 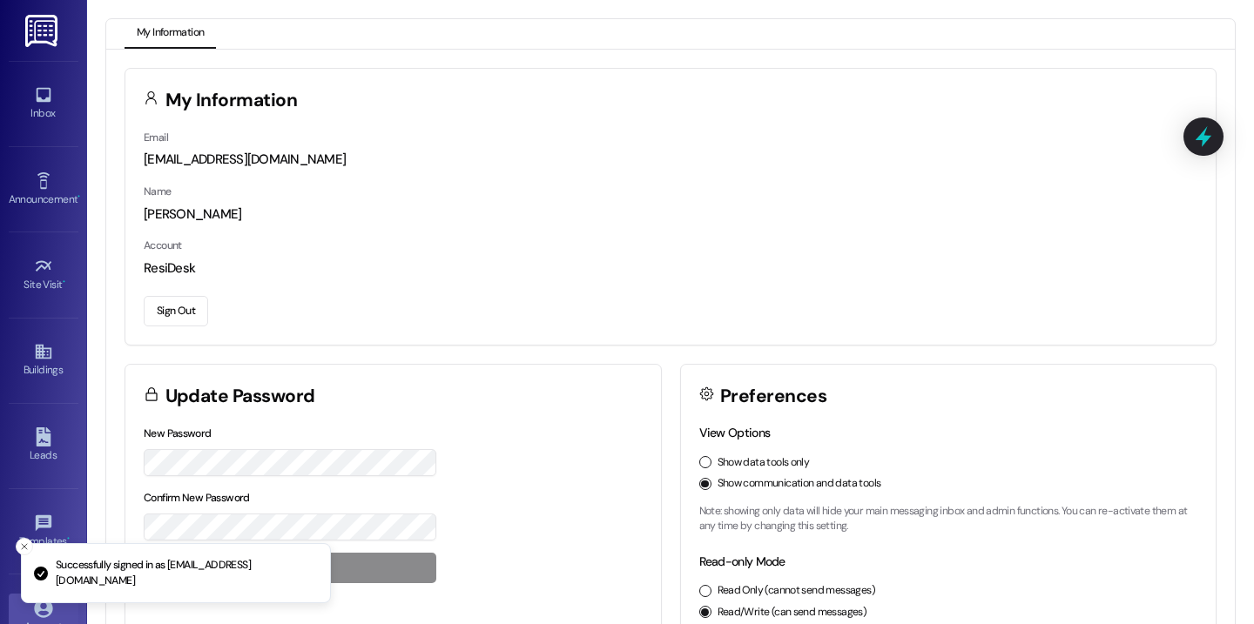 What do you see at coordinates (156, 138) in the screenshot?
I see `label: Email` at bounding box center [156, 138].